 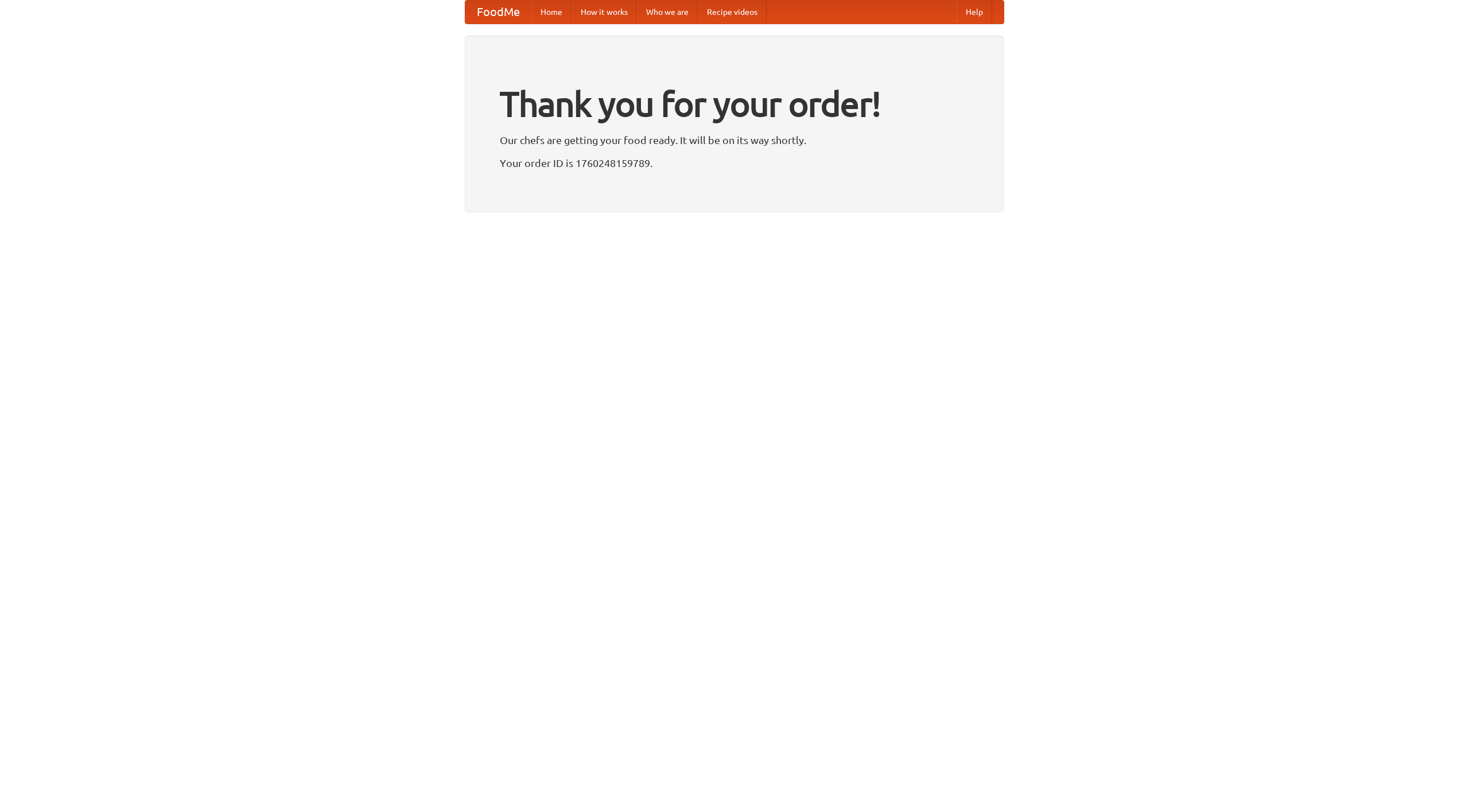 I want to click on p: Our chefs are getting your food ready. It will be on its way shortly., so click(x=734, y=140).